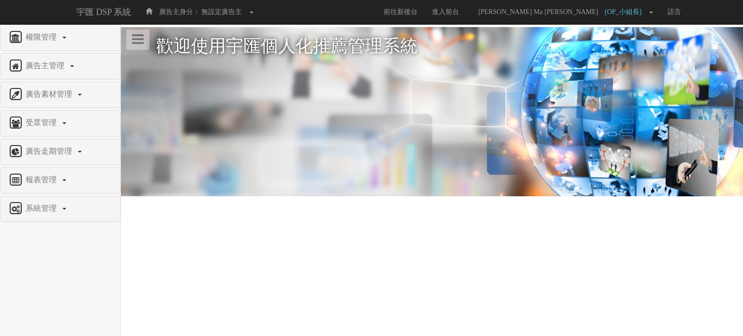 This screenshot has height=336, width=743. I want to click on span: 廣告走期管理, so click(50, 151).